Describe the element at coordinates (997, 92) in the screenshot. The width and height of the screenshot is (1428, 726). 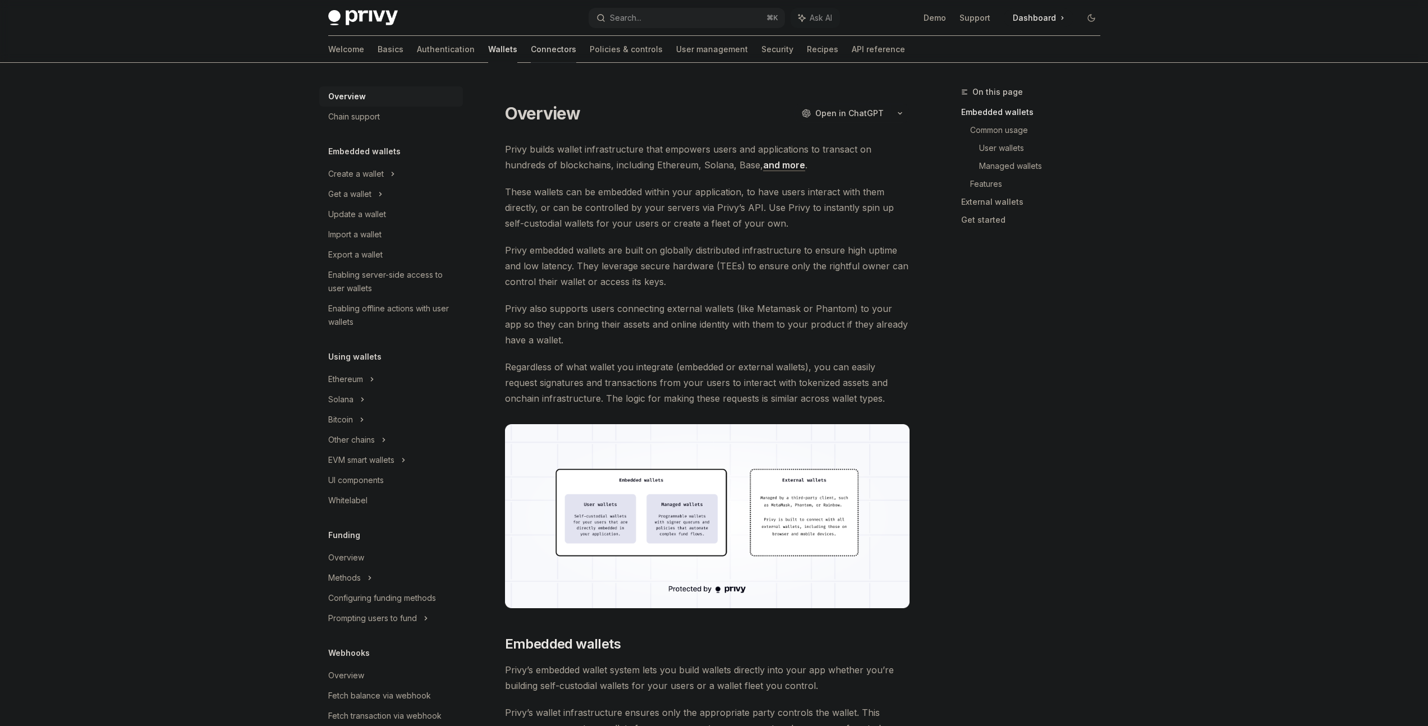
I see `span: On this page` at that location.